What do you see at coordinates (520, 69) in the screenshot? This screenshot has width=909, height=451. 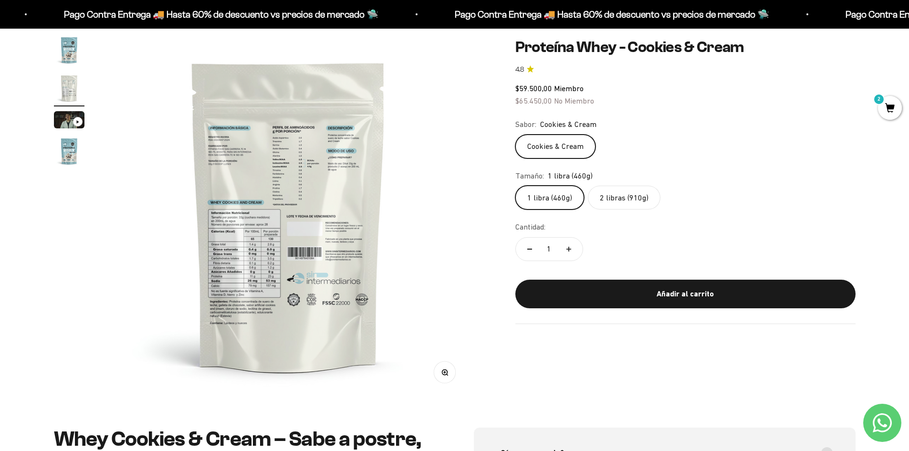 I see `span: 4.8` at bounding box center [520, 69].